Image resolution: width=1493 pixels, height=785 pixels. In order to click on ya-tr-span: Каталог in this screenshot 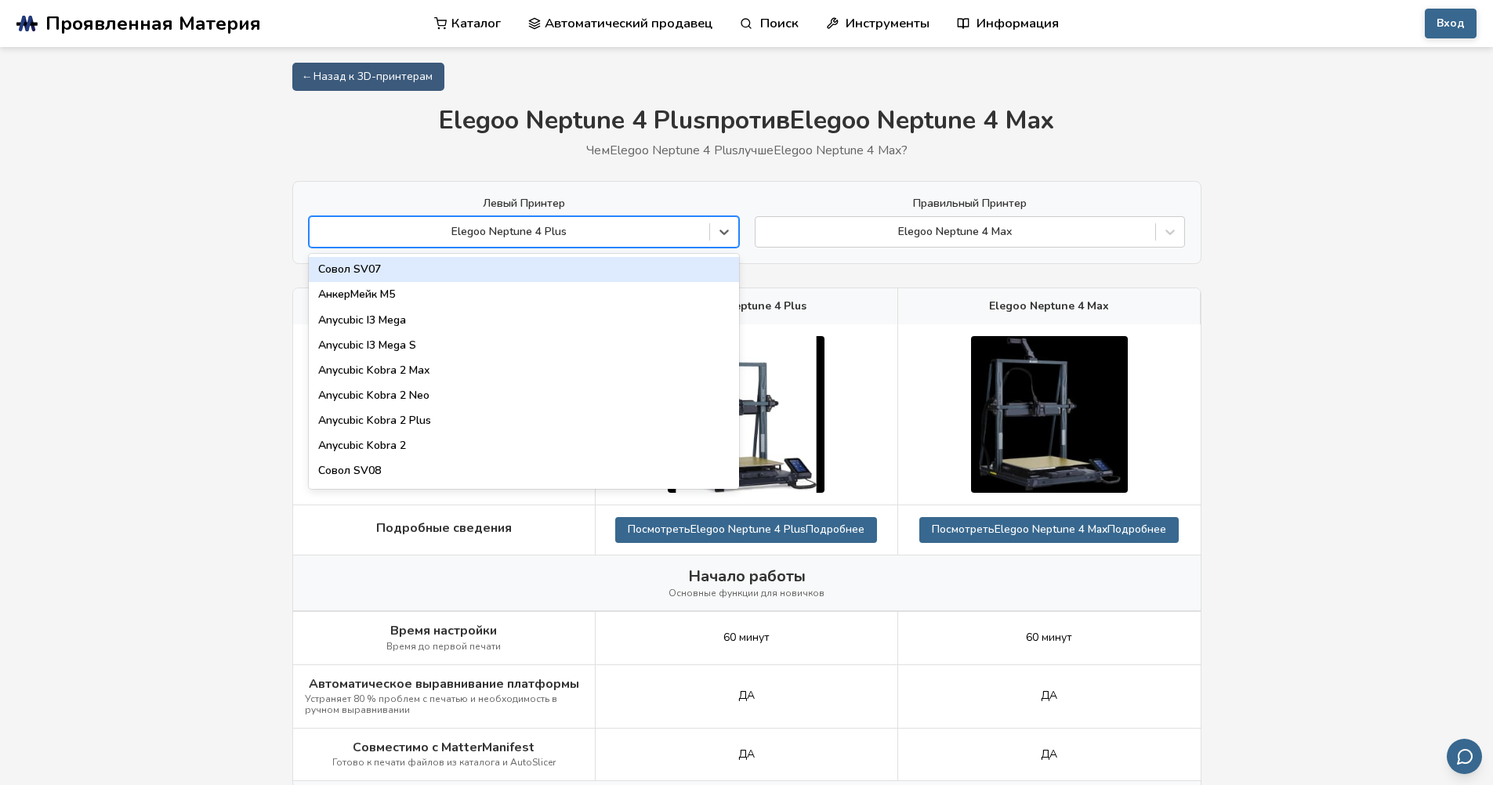, I will do `click(476, 23)`.